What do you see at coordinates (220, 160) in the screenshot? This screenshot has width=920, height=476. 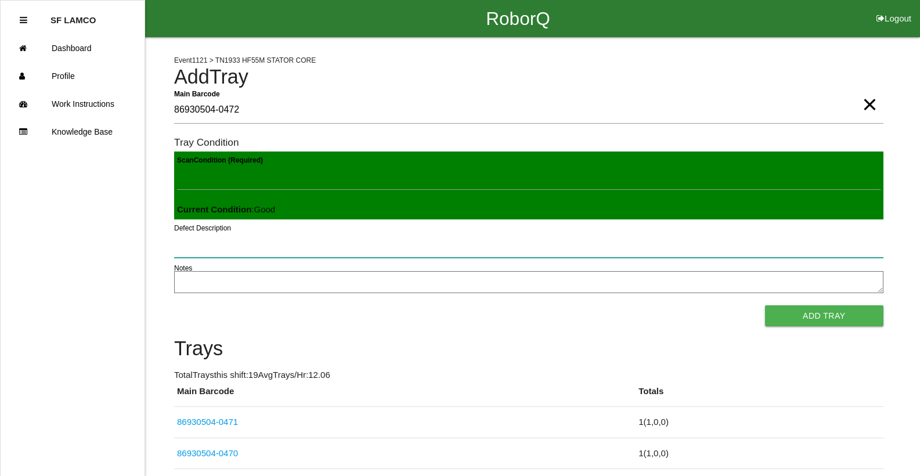 I see `b: Scan Condition (Required)` at bounding box center [220, 160].